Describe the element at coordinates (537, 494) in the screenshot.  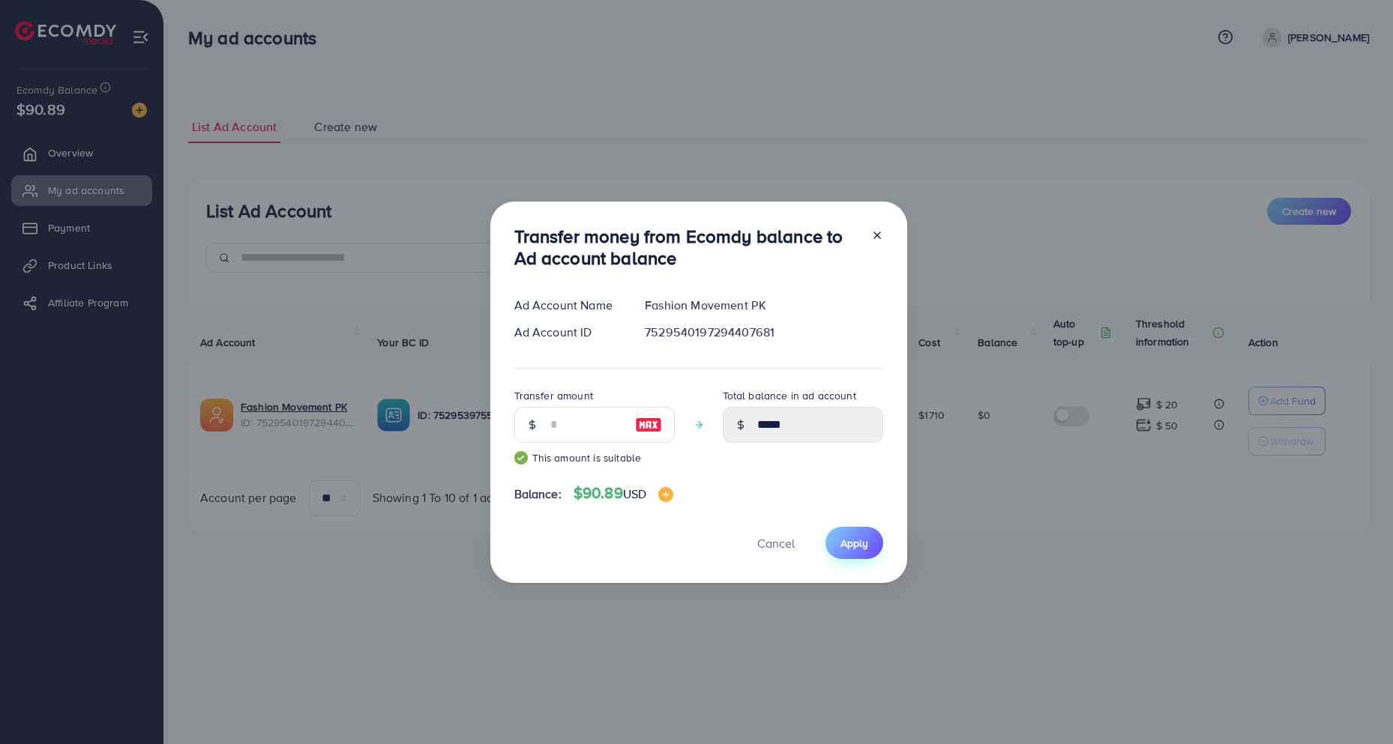
I see `span: Balance:` at that location.